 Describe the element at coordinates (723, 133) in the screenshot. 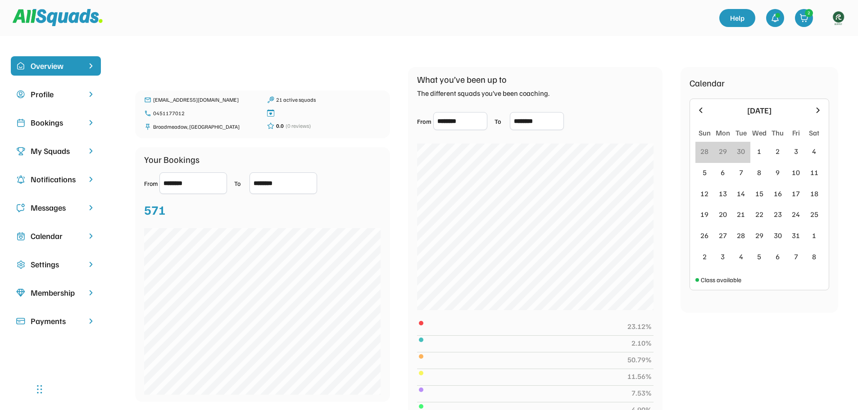

I see `div: Mon` at that location.